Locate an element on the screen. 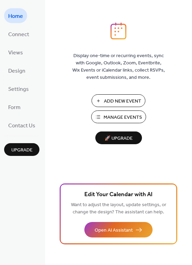 The image size is (192, 265). span: Contact Us is located at coordinates (22, 125).